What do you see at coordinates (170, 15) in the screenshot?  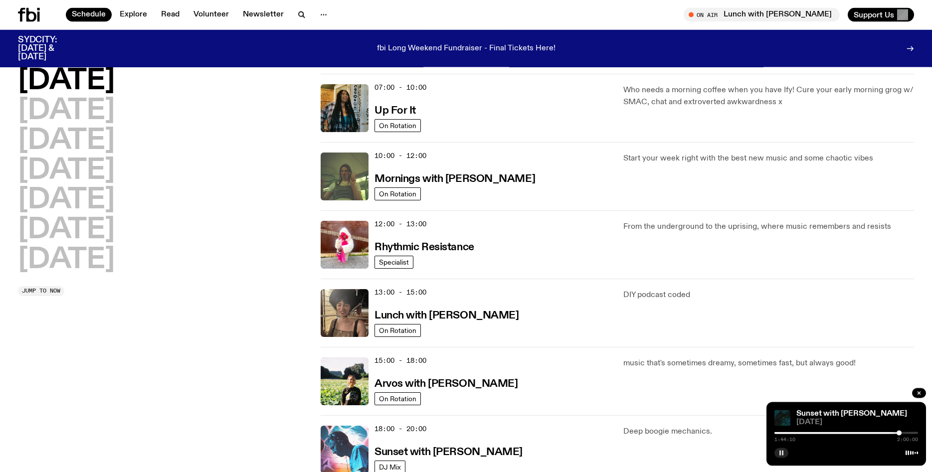 I see `a: Read` at bounding box center [170, 15].